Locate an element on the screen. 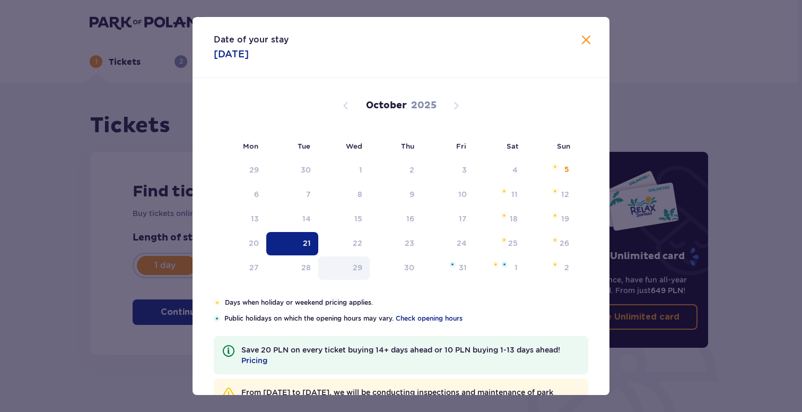 Image resolution: width=802 pixels, height=412 pixels. td: Monday, October 27, 2025 is located at coordinates (240, 268).